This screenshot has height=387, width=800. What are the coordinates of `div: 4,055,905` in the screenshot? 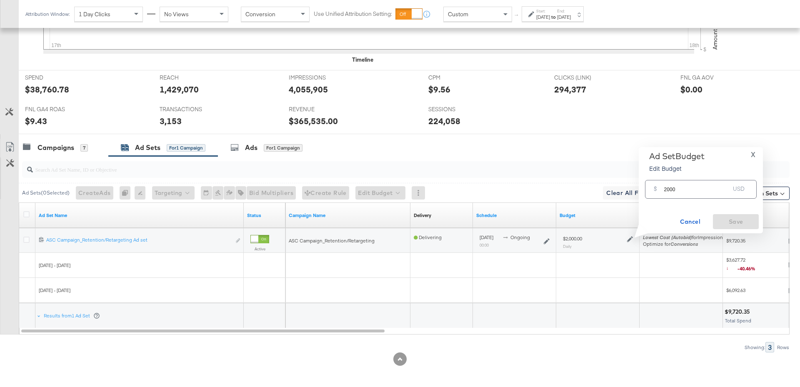 It's located at (308, 89).